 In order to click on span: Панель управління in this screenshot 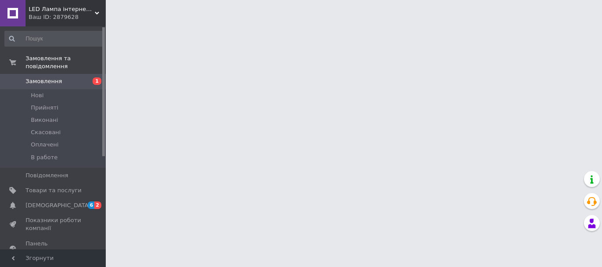, I will do `click(53, 248)`.